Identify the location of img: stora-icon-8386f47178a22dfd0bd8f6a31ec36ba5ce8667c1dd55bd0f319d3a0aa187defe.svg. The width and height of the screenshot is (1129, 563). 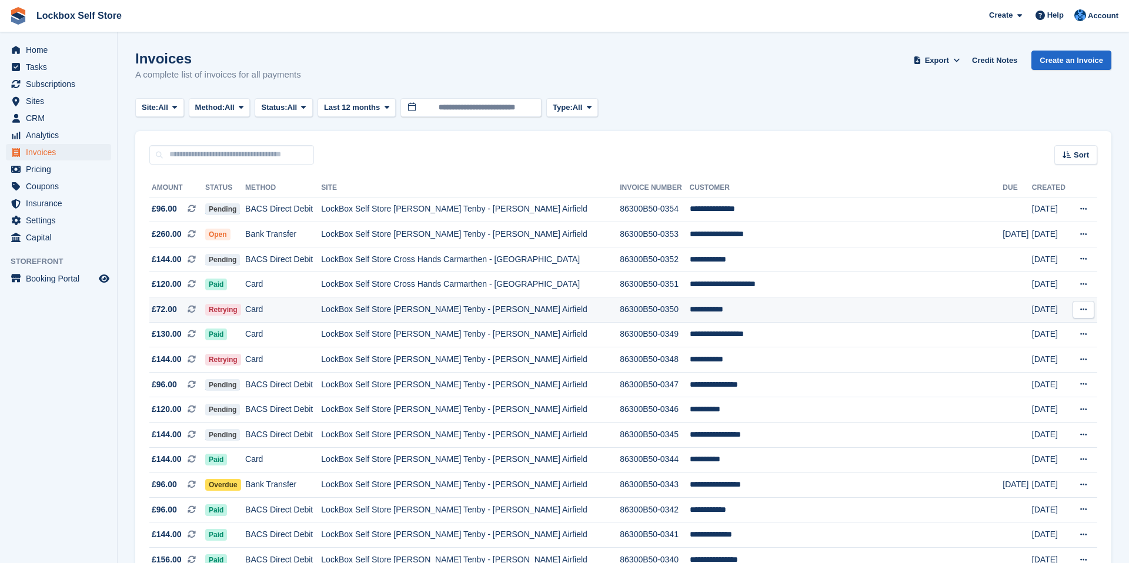
(18, 16).